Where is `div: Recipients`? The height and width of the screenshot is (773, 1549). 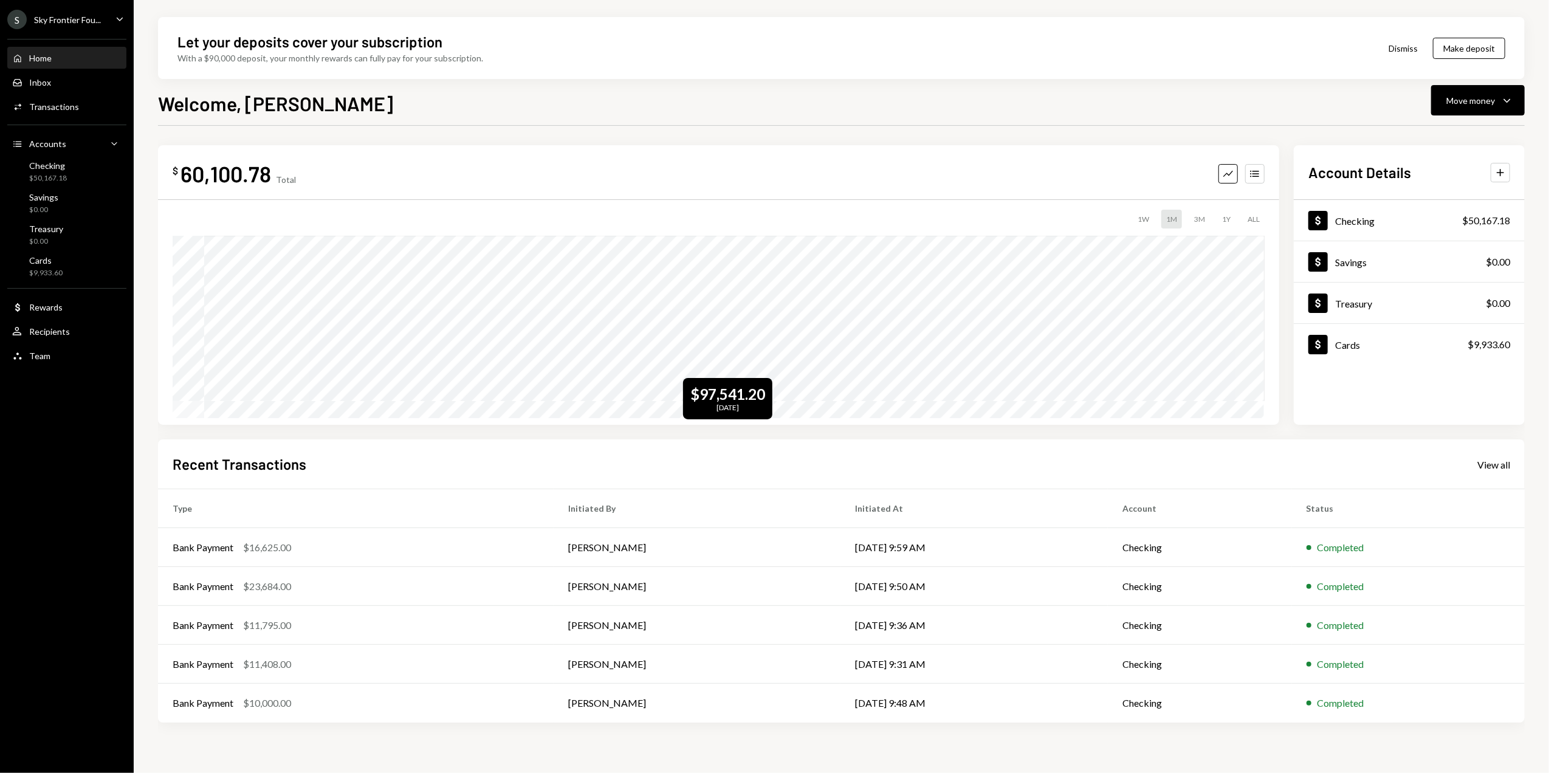
div: Recipients is located at coordinates (49, 331).